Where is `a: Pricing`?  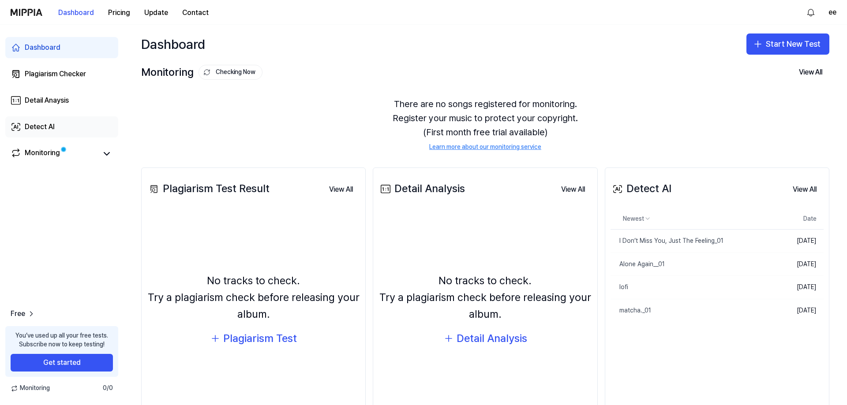 a: Pricing is located at coordinates (119, 13).